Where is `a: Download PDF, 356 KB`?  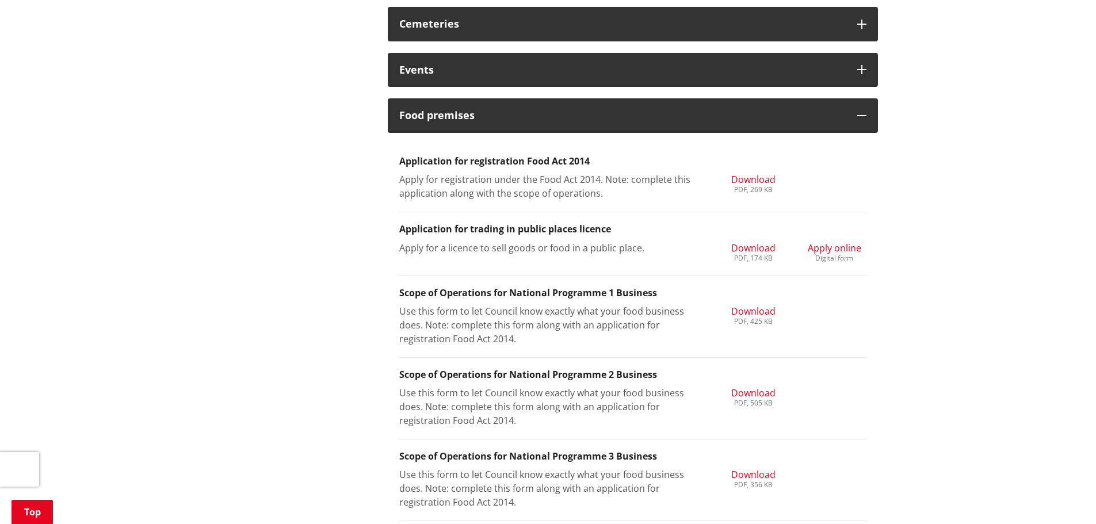 a: Download PDF, 356 KB is located at coordinates (753, 478).